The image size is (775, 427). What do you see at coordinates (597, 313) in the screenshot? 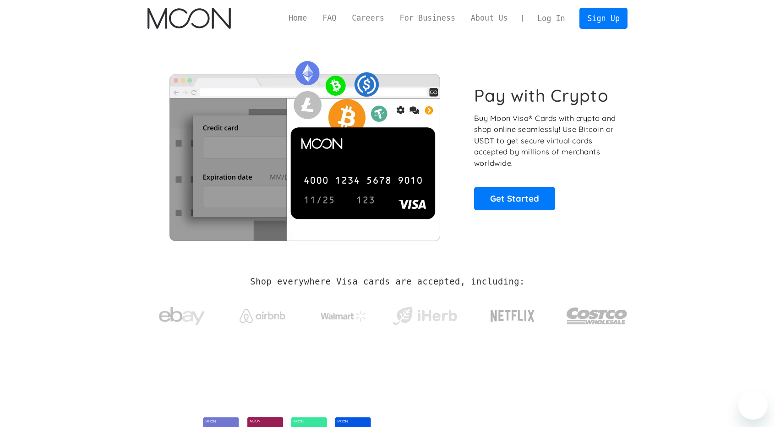
I see `a: Costco` at bounding box center [597, 313].